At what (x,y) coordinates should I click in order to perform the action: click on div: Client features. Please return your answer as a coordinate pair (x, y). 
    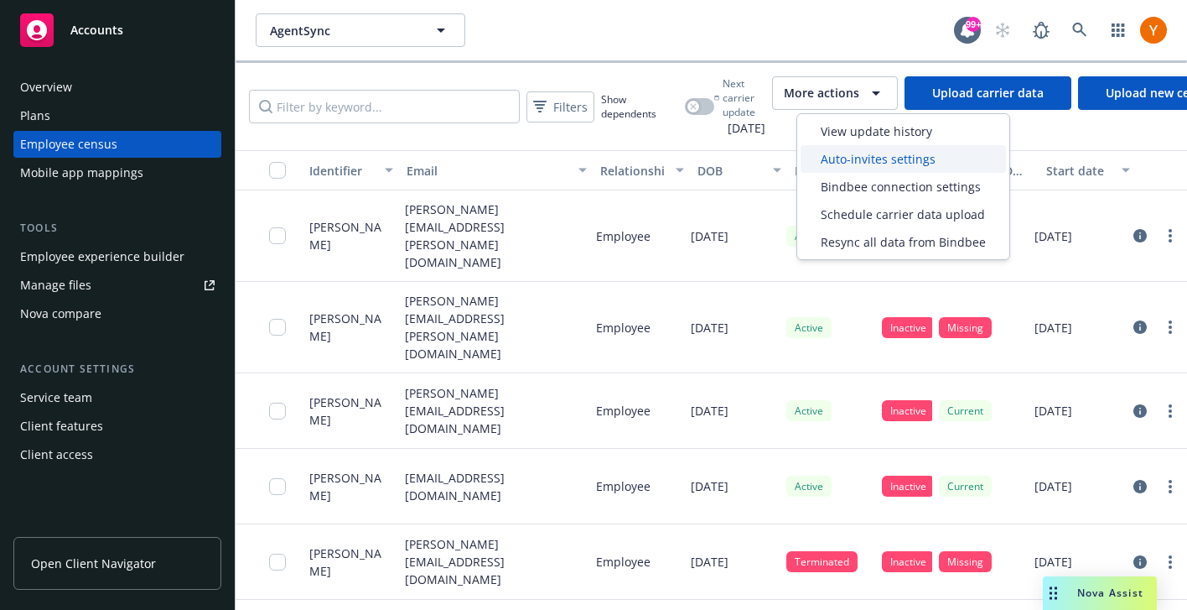
    Looking at the image, I should click on (61, 426).